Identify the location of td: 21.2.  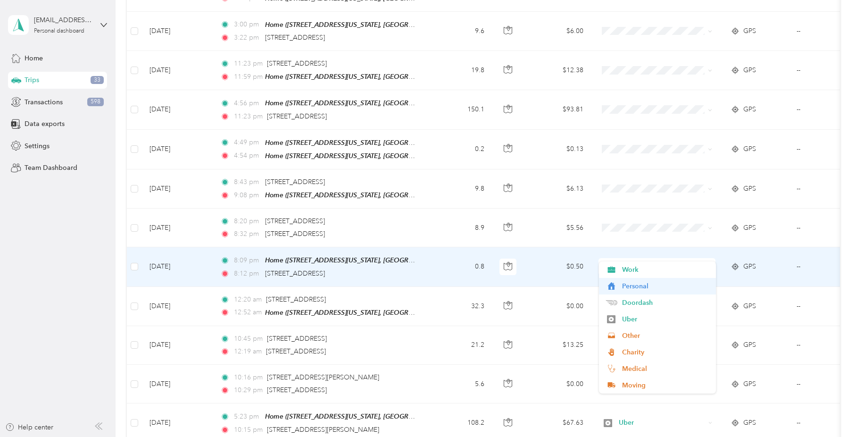
(461, 345).